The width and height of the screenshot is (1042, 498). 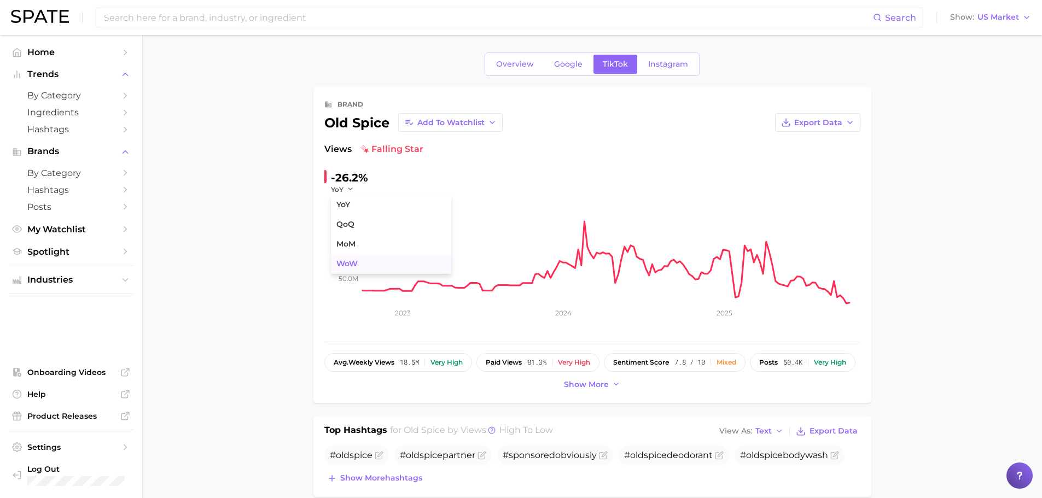 What do you see at coordinates (724, 313) in the screenshot?
I see `tspan: 2025` at bounding box center [724, 313].